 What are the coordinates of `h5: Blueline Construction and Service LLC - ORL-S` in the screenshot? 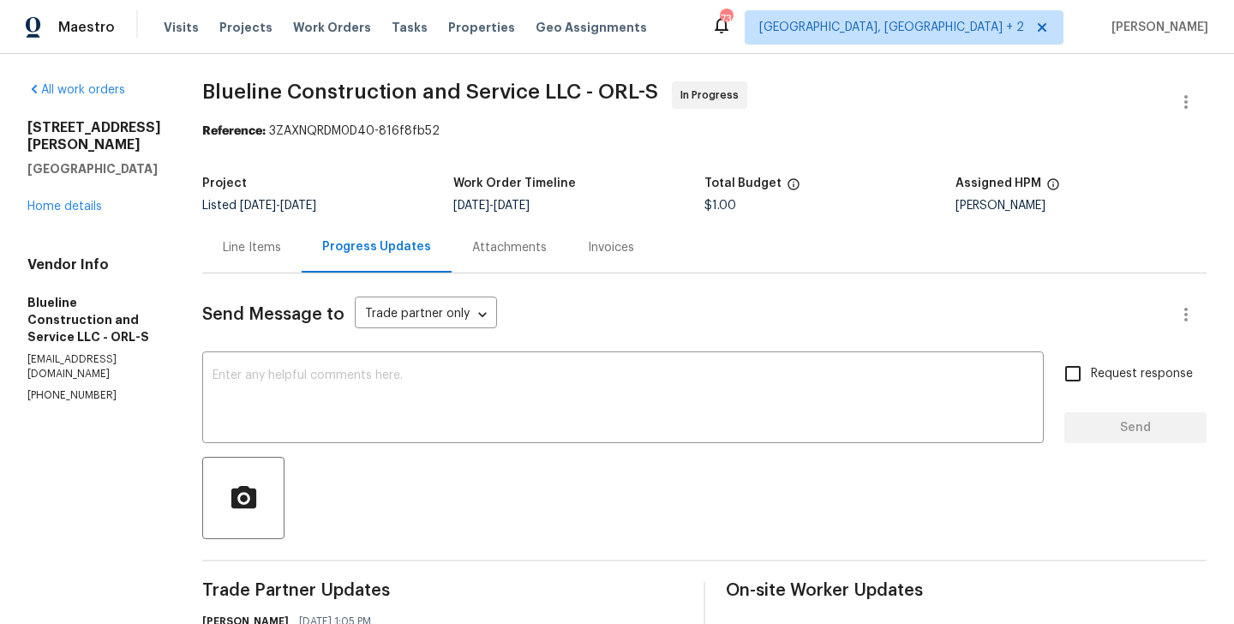 It's located at (94, 320).